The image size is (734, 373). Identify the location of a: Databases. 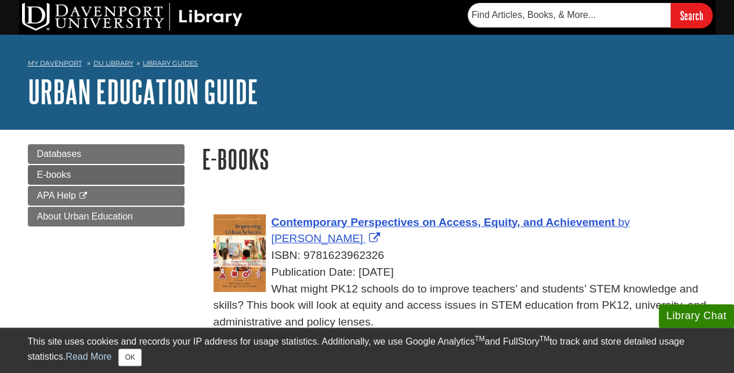
(106, 154).